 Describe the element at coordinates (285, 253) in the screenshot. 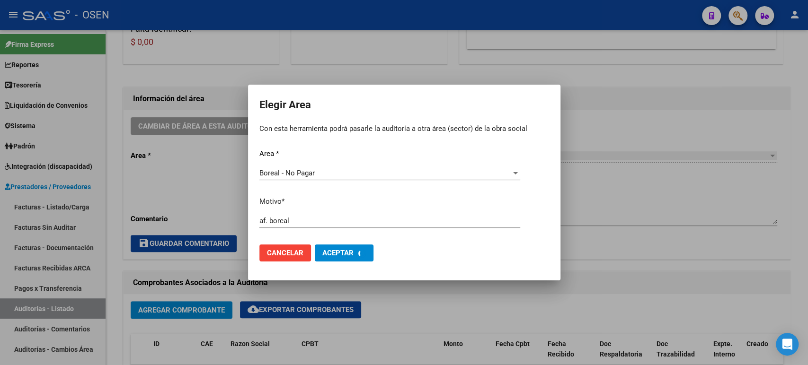

I see `button: Cancelar` at that location.